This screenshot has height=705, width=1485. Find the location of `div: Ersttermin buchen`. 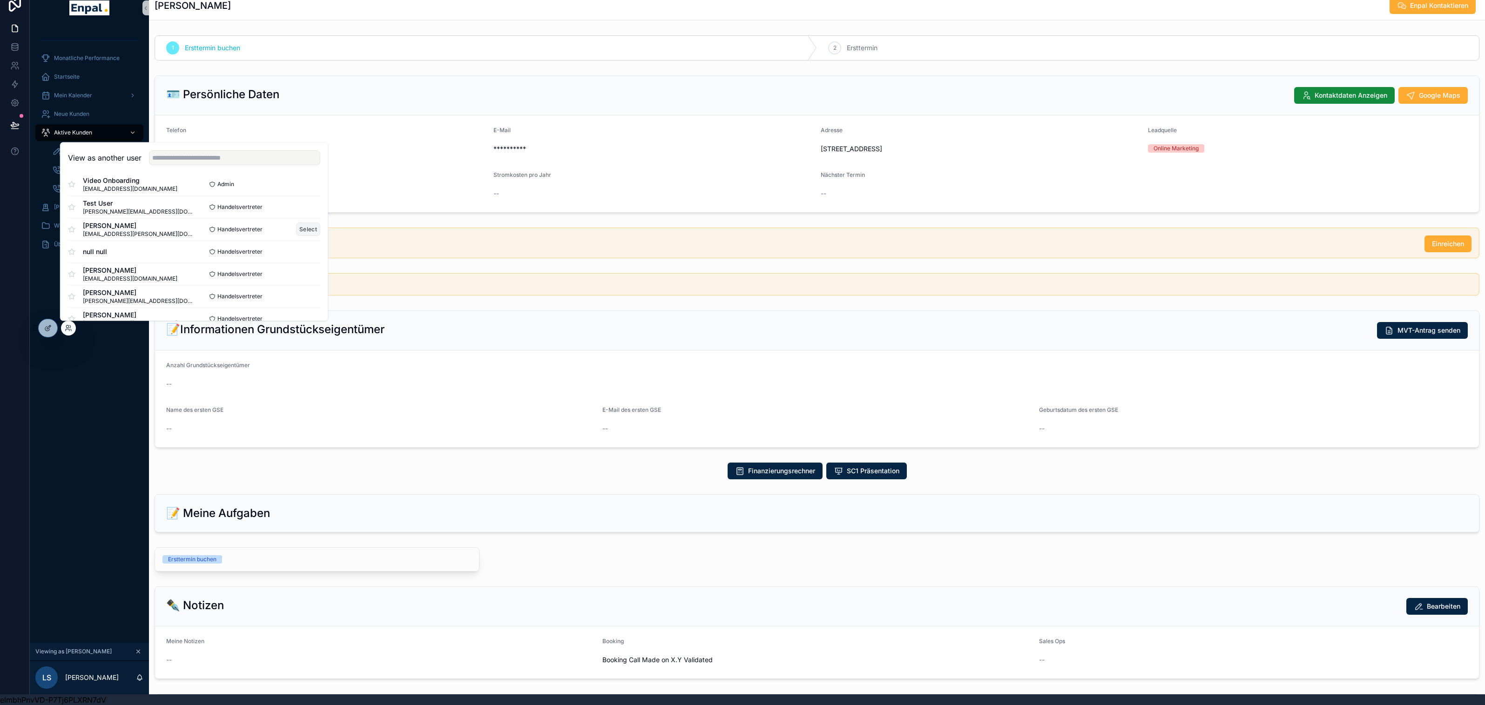

div: Ersttermin buchen is located at coordinates (192, 559).